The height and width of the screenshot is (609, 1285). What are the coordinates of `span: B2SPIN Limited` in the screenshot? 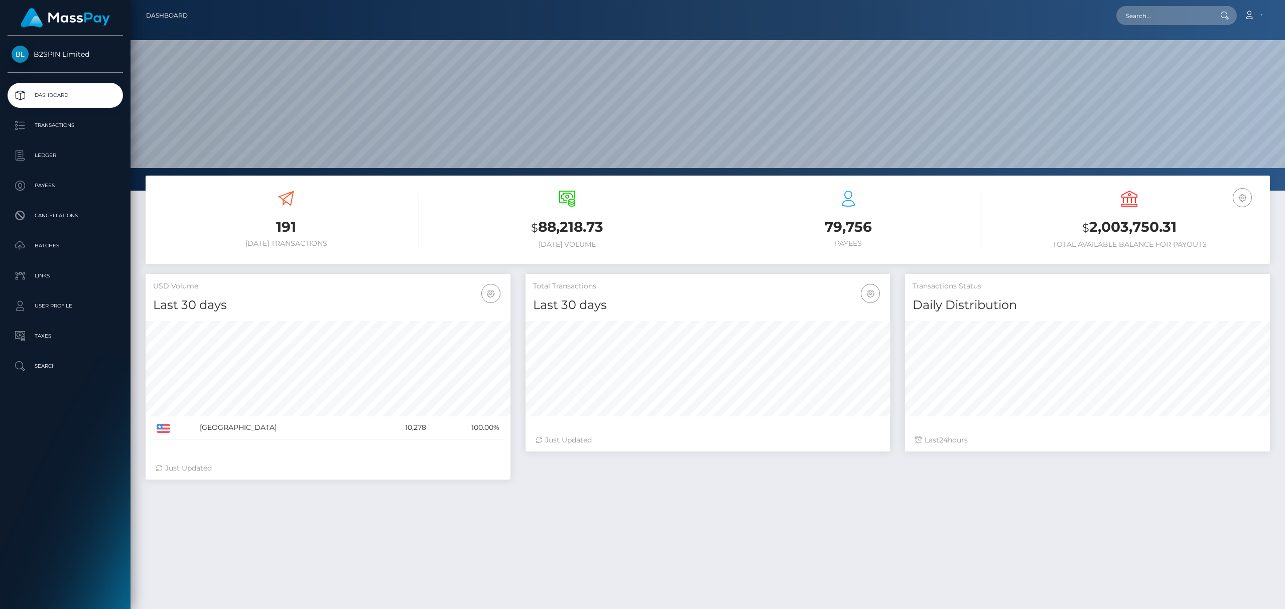 It's located at (65, 54).